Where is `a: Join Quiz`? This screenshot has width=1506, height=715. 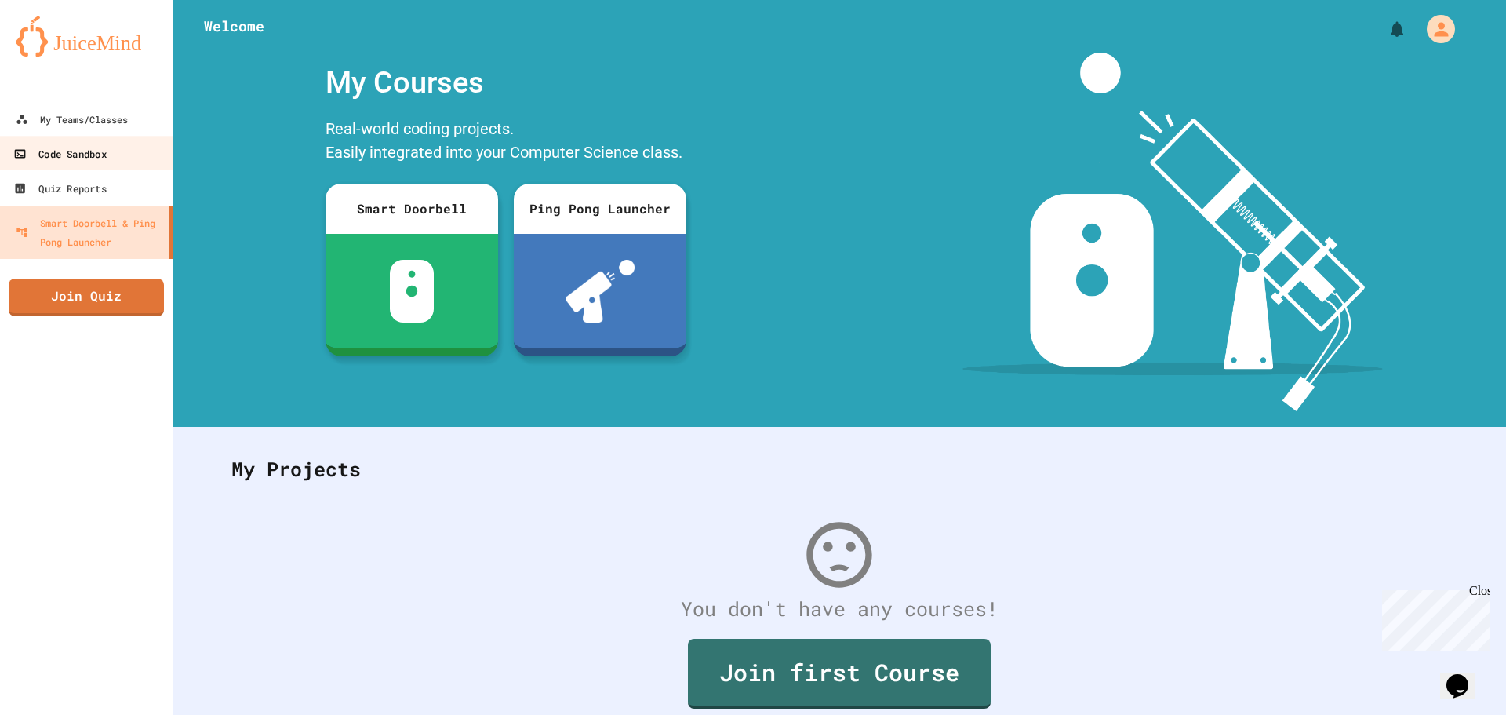
a: Join Quiz is located at coordinates (86, 297).